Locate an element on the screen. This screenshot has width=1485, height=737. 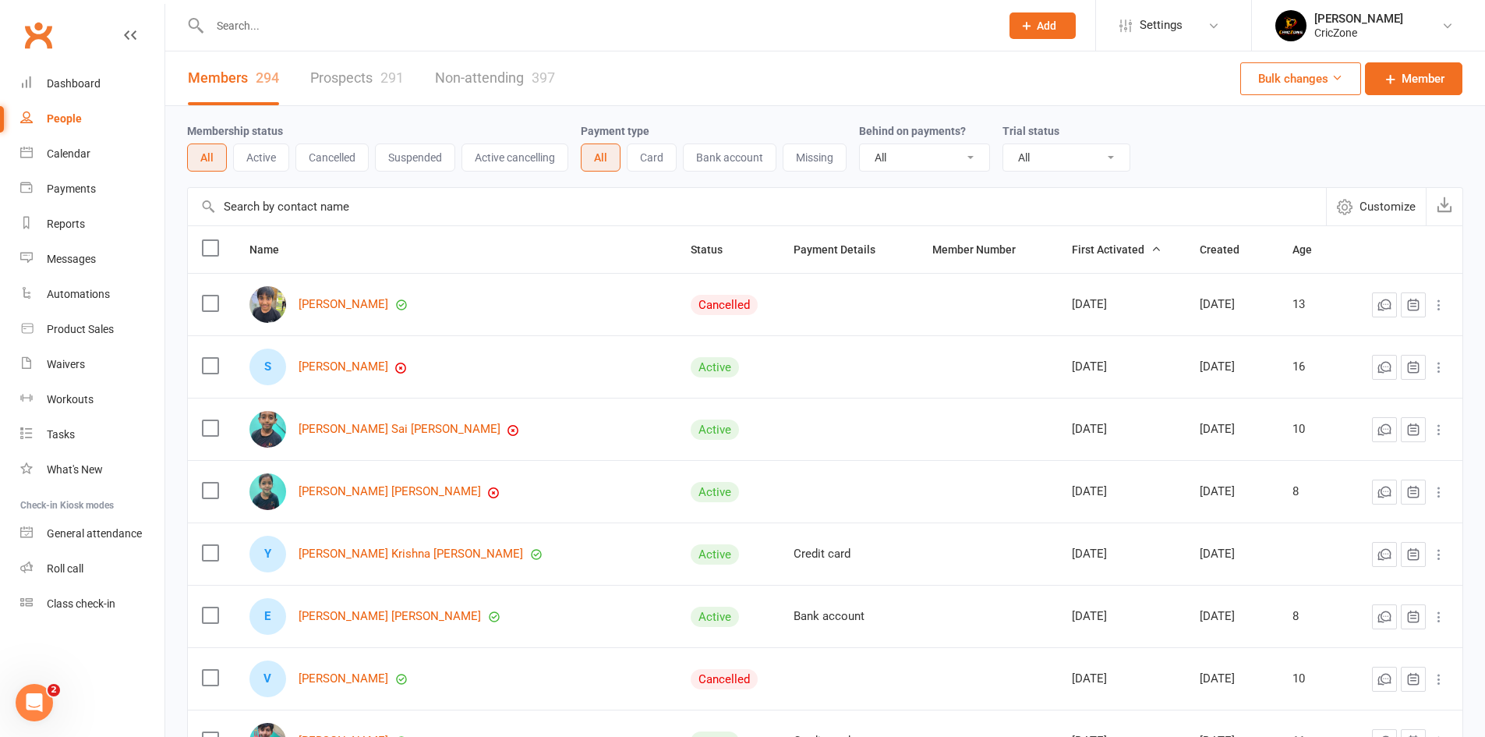
div: 397 is located at coordinates (543, 77).